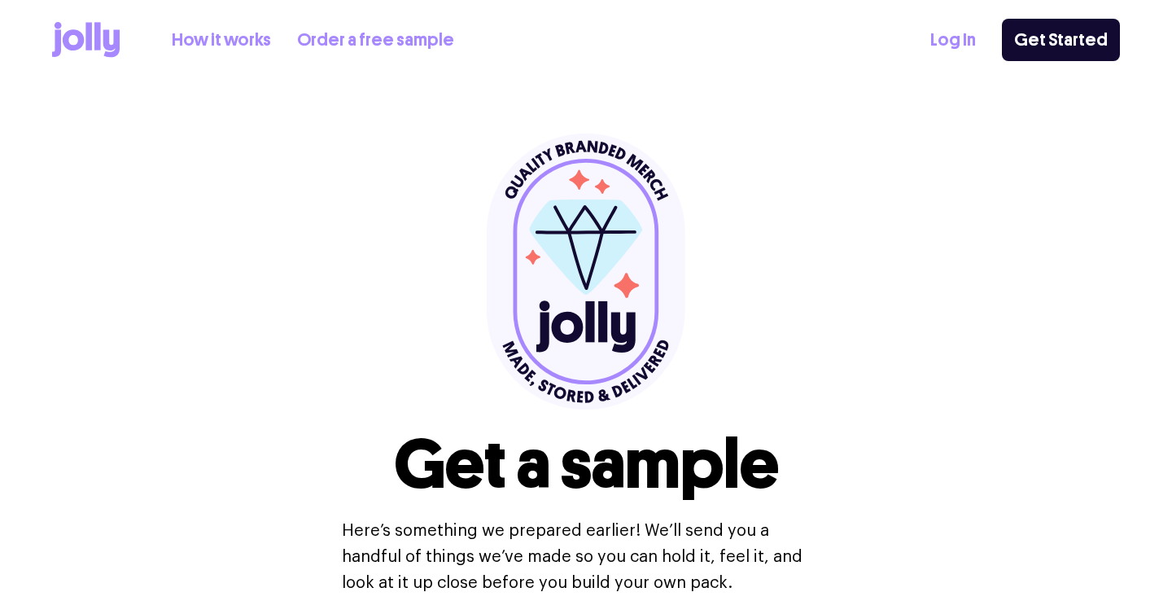 This screenshot has width=1172, height=614. Describe the element at coordinates (221, 40) in the screenshot. I see `a: How it works` at that location.